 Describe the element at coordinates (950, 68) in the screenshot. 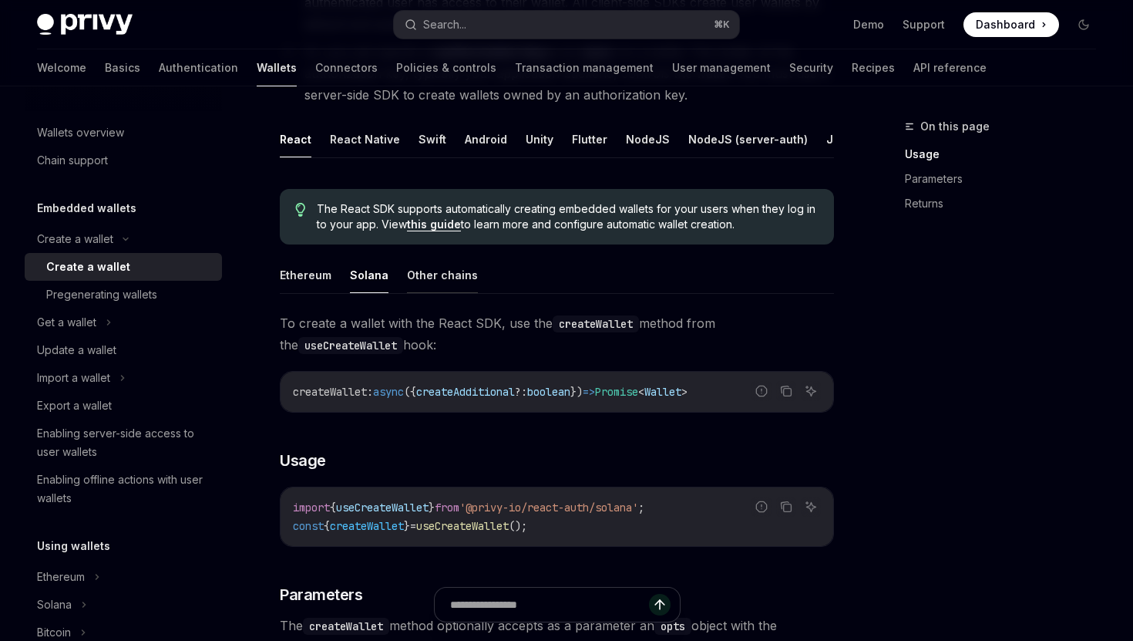

I see `a: API reference` at that location.